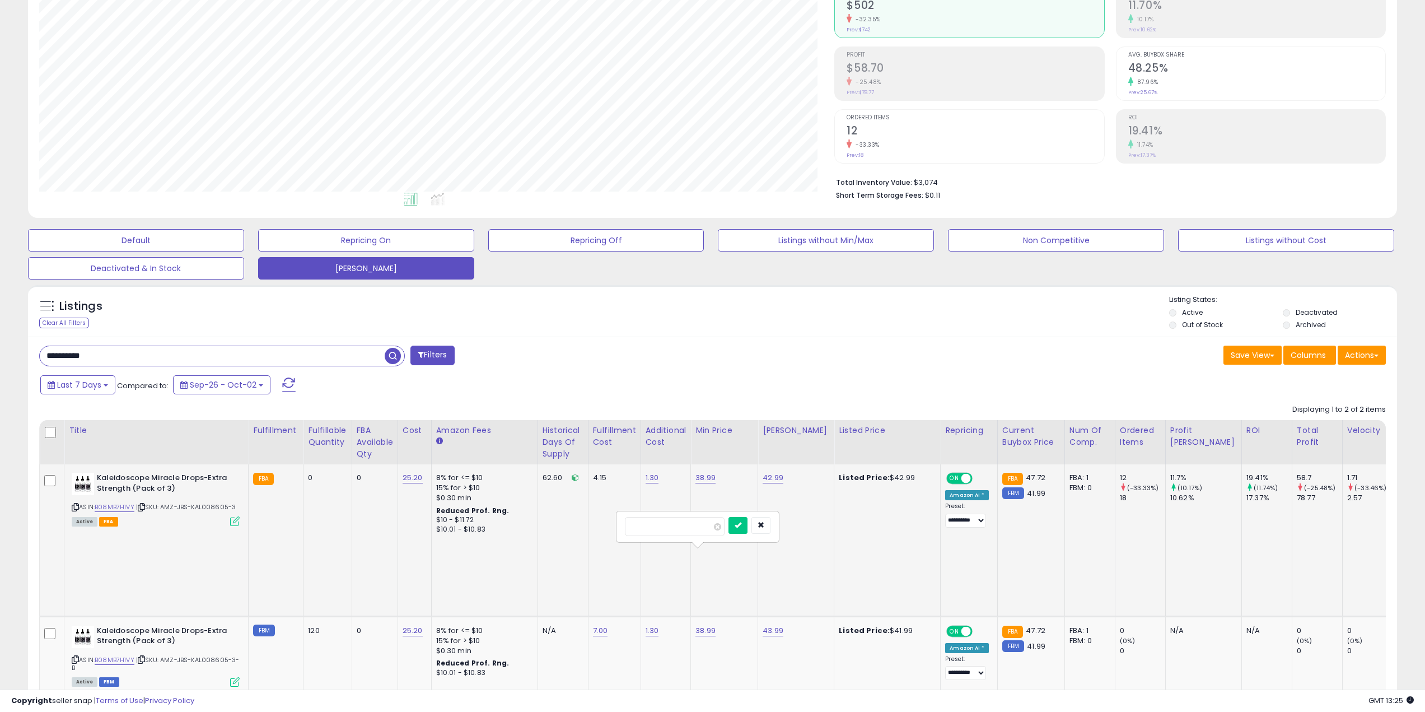  Describe the element at coordinates (156, 430) in the screenshot. I see `div: Title` at that location.